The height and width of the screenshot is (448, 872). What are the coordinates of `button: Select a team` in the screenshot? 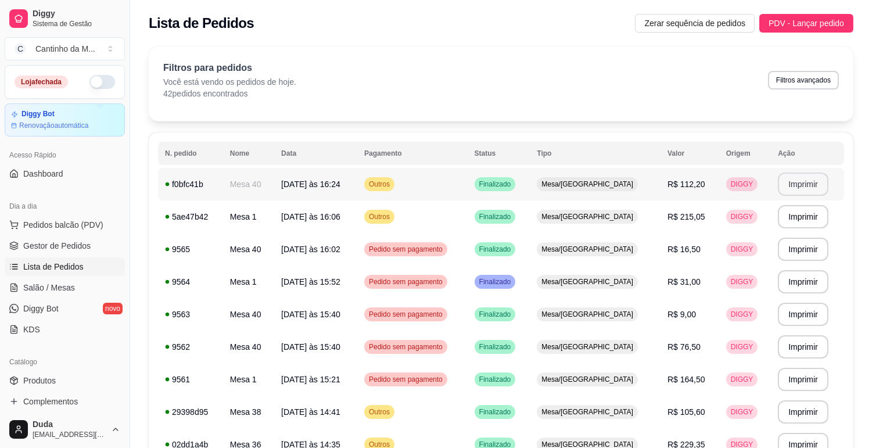 It's located at (65, 49).